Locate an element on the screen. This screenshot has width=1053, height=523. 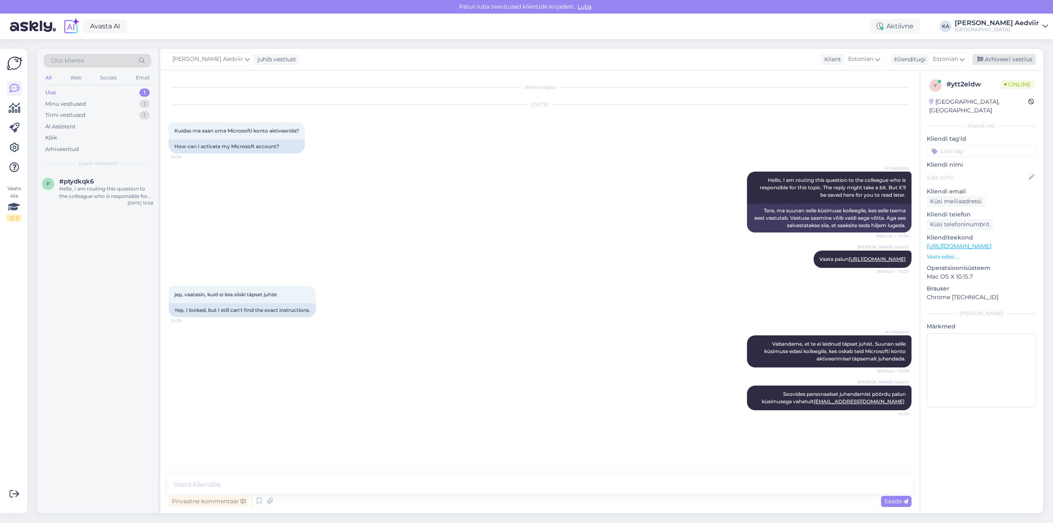
div: Minu vestlused is located at coordinates (65, 104).